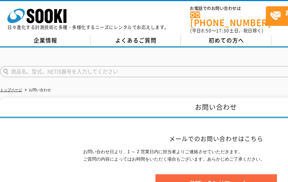 The width and height of the screenshot is (288, 182). I want to click on span: お電話でのお問い合わせは, so click(228, 8).